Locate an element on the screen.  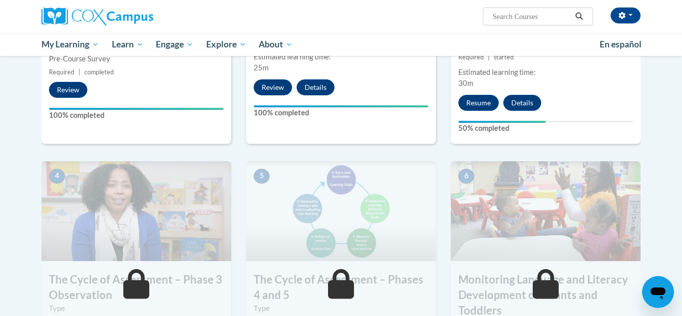
span: 5 is located at coordinates (262, 176).